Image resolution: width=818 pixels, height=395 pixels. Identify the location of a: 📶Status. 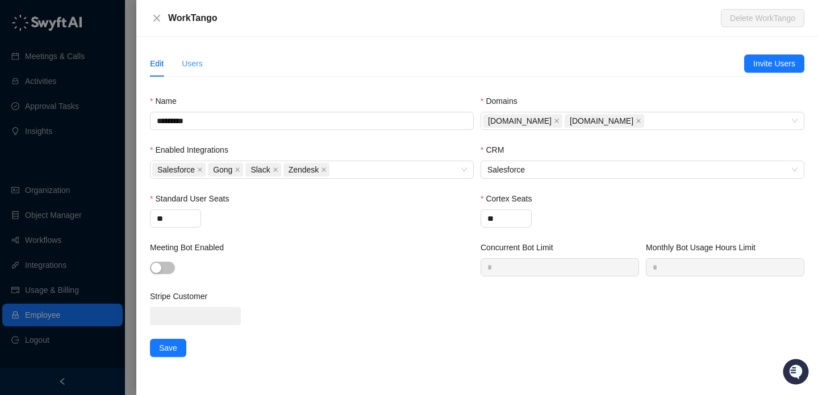
(69, 165).